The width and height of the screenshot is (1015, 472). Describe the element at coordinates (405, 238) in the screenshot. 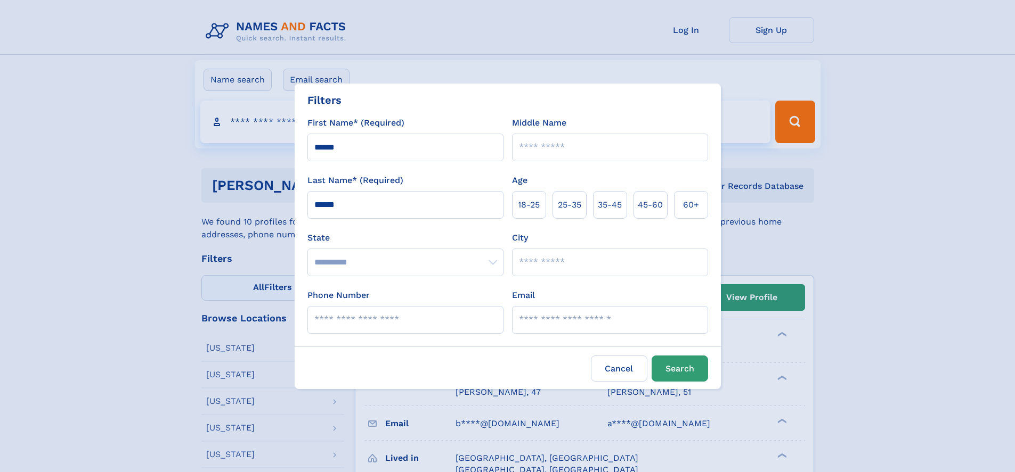

I see `label: State` at that location.